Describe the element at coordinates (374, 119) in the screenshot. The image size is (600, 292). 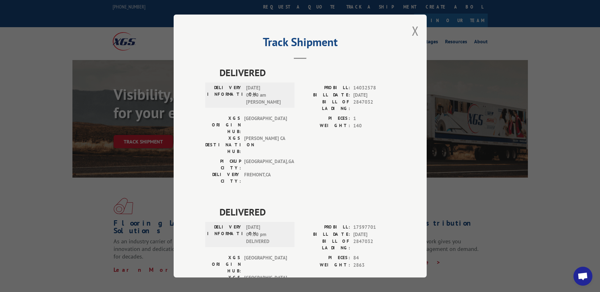
I see `span: 1` at that location.